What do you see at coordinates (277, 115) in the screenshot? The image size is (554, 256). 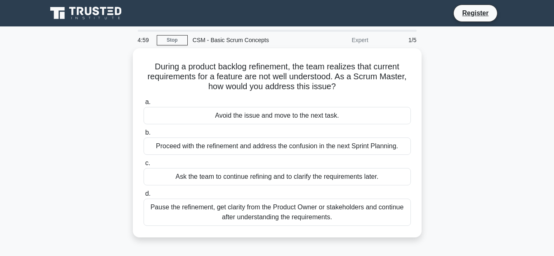 I see `div: Avoid the issue and move to the next task.` at bounding box center [277, 115].